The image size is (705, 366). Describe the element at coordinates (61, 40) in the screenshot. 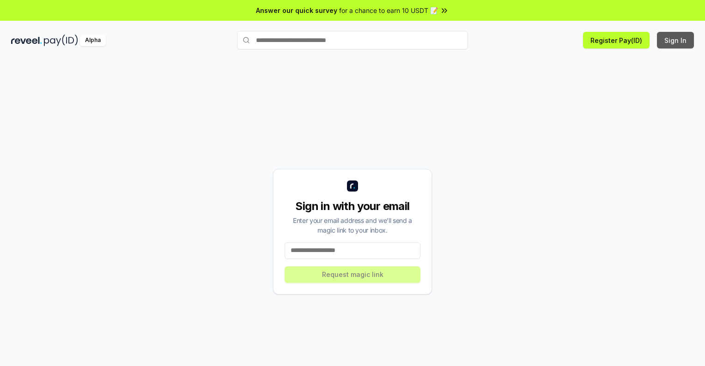

I see `img: pay_id` at that location.